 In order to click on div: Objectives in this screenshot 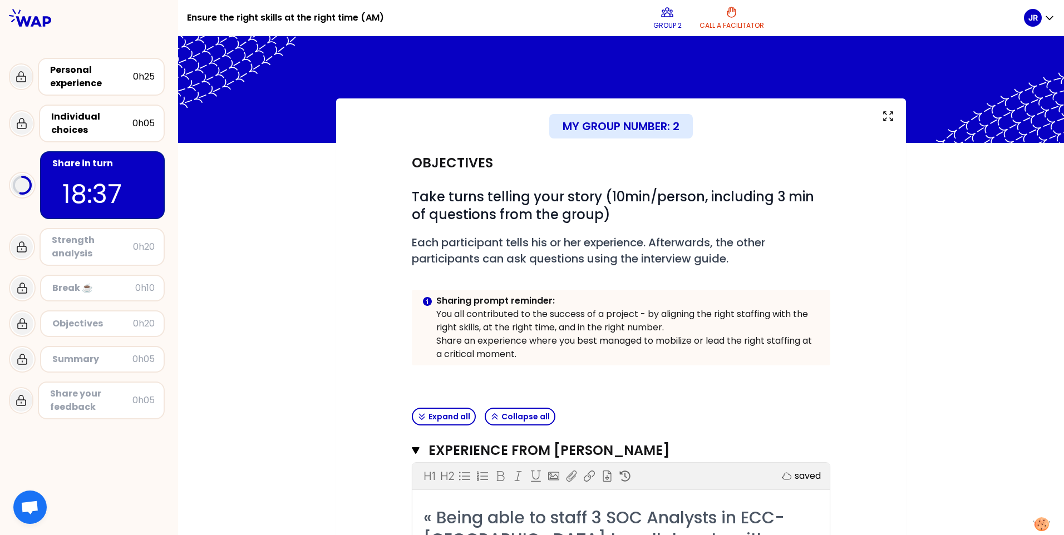, I will do `click(92, 324)`.